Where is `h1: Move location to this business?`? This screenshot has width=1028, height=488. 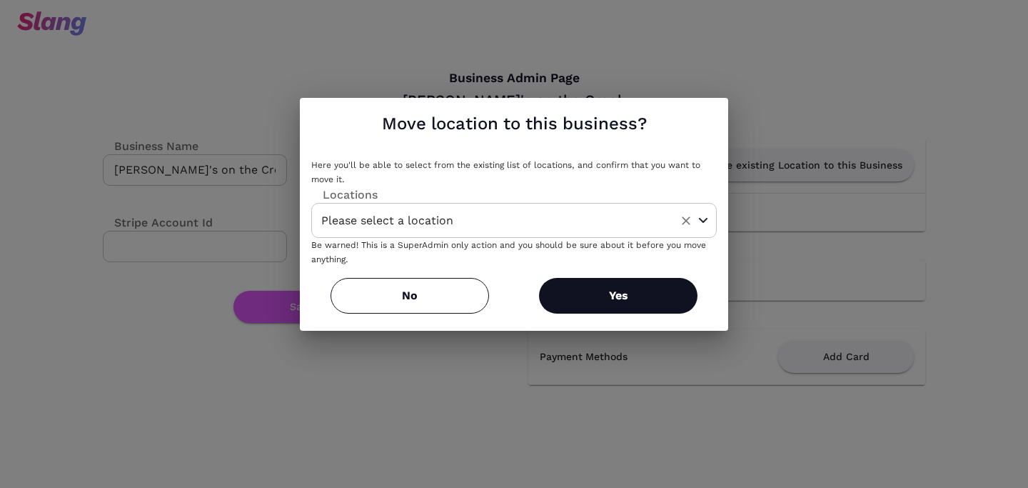 h1: Move location to this business? is located at coordinates (514, 124).